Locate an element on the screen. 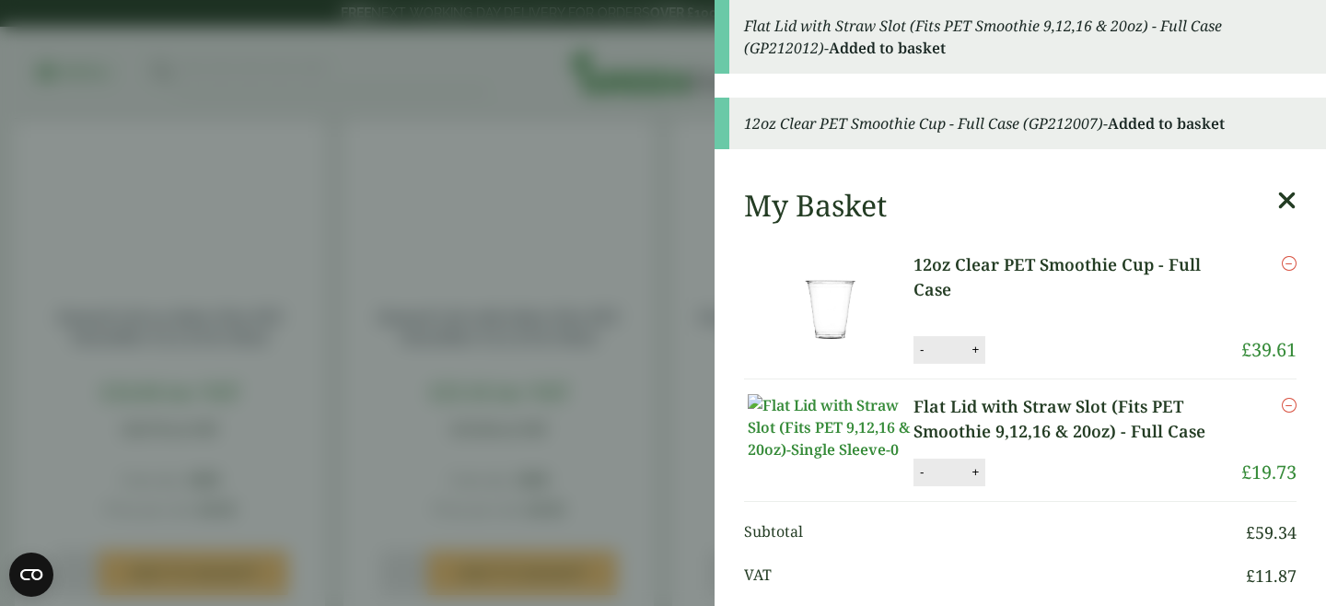 The height and width of the screenshot is (606, 1326). bdi: 59.34 is located at coordinates (1271, 532).